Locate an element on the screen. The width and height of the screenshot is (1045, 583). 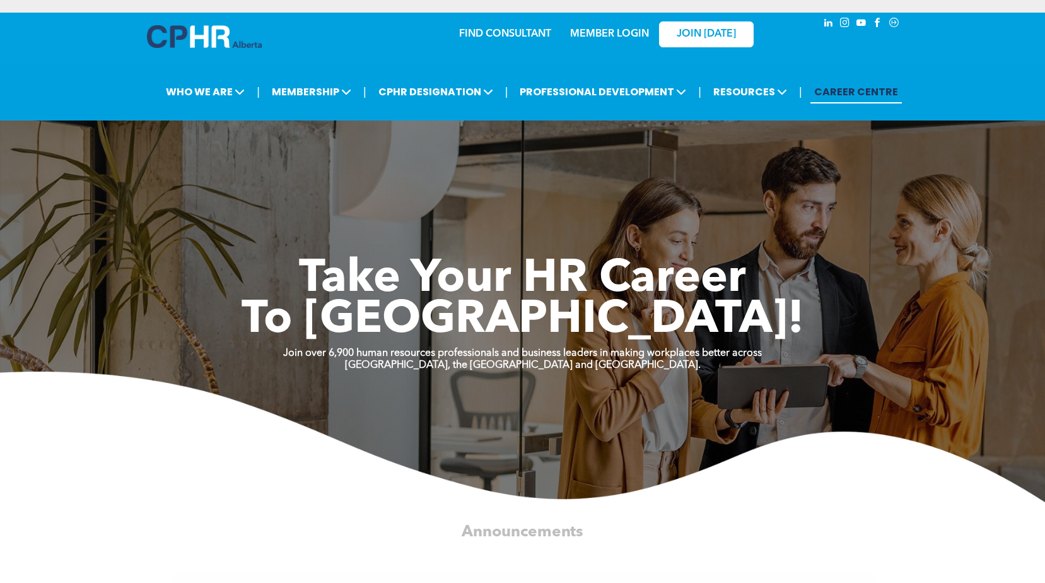
span: MEMBERSHIP is located at coordinates (312, 91).